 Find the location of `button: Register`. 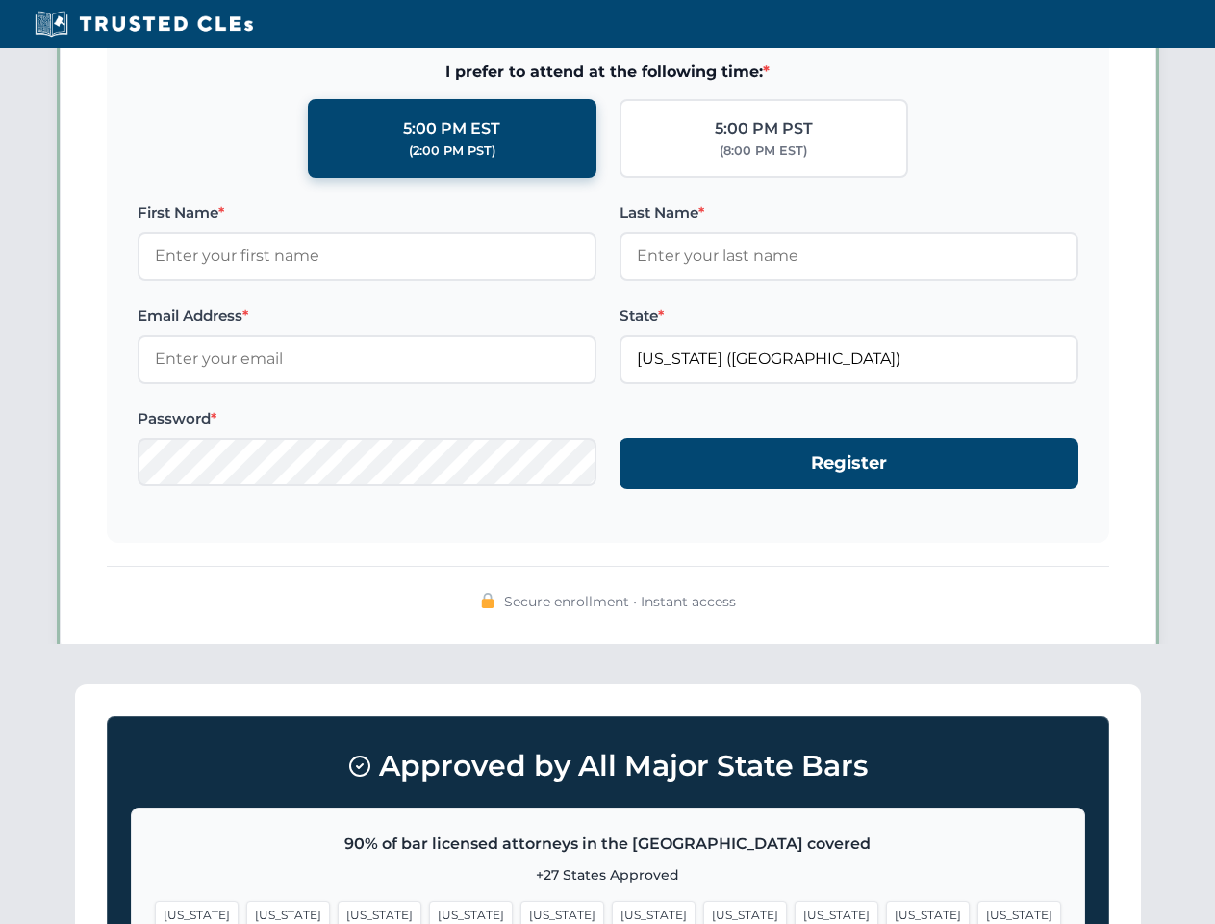

button: Register is located at coordinates (848, 463).